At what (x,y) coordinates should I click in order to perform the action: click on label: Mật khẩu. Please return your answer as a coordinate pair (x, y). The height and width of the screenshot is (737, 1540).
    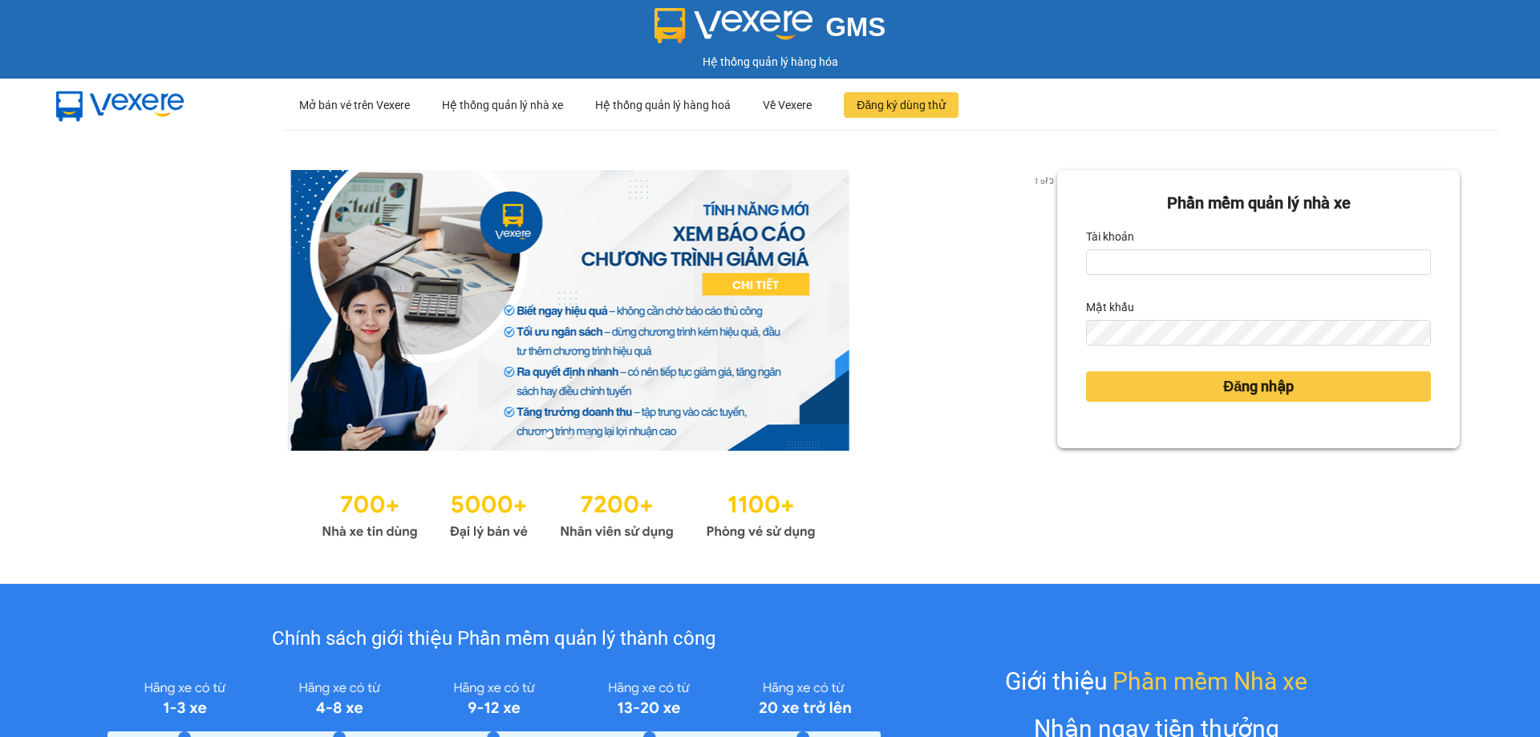
    Looking at the image, I should click on (1110, 307).